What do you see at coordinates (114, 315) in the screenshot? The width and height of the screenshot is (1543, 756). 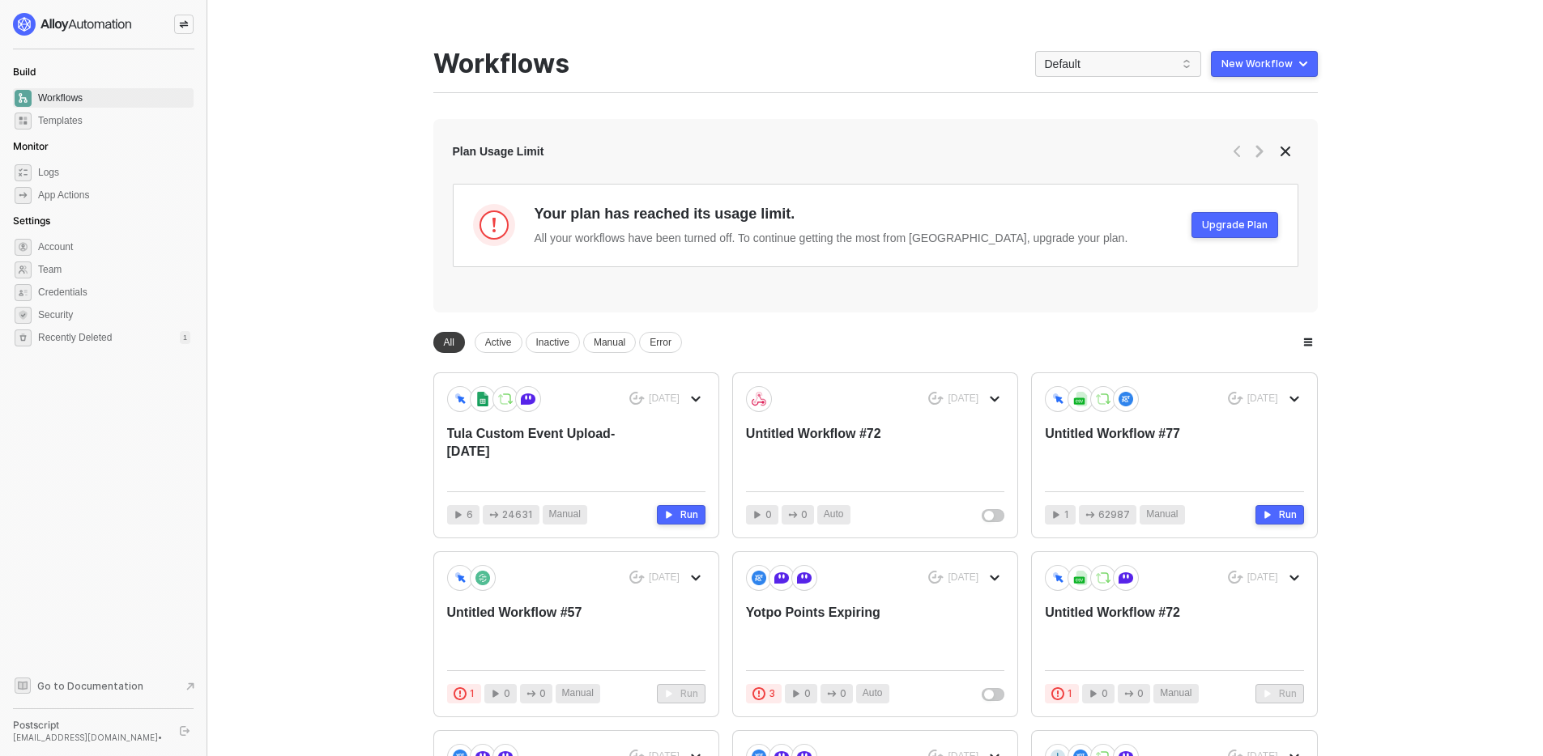 I see `span: Security` at bounding box center [114, 315].